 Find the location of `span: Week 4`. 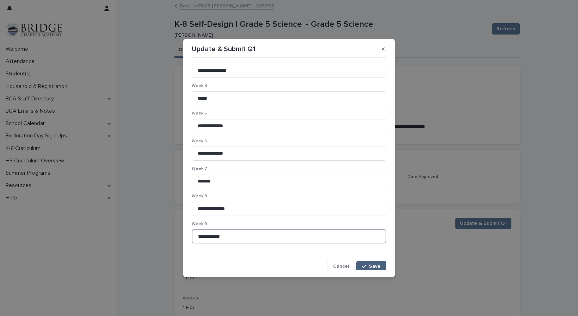

span: Week 4 is located at coordinates (199, 86).